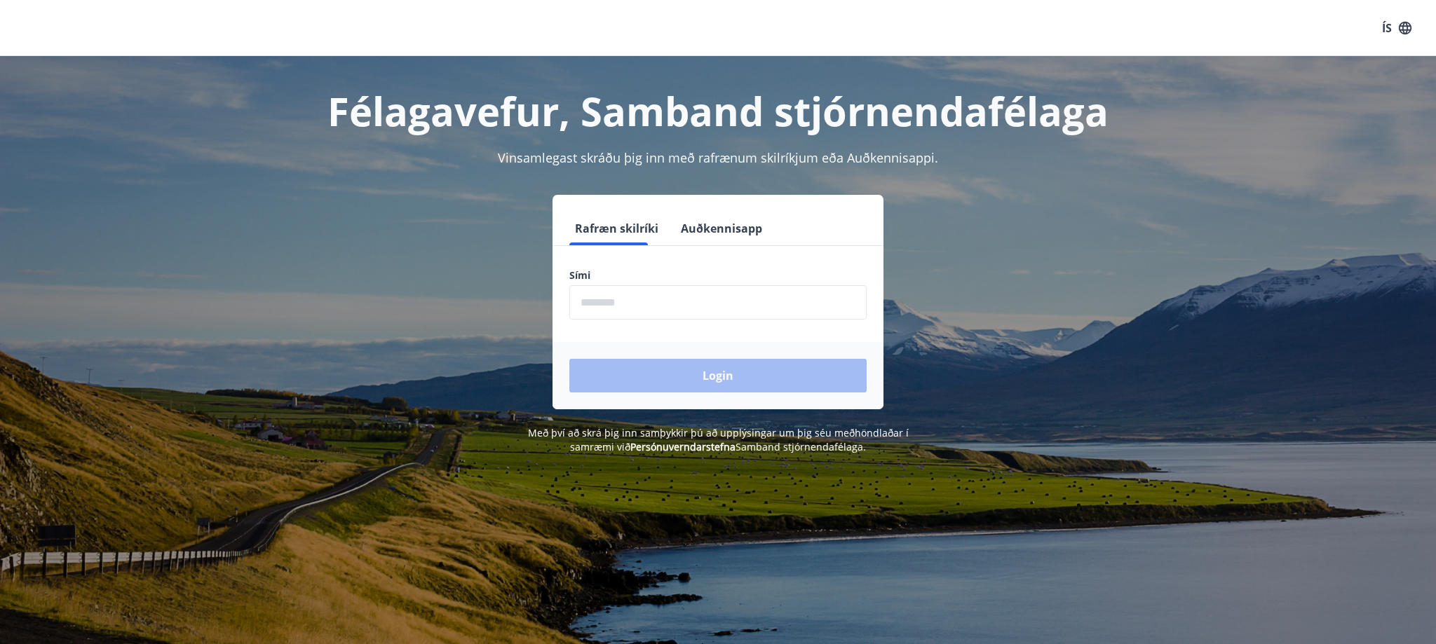 This screenshot has width=1436, height=644. What do you see at coordinates (718, 276) in the screenshot?
I see `label: Sími` at bounding box center [718, 276].